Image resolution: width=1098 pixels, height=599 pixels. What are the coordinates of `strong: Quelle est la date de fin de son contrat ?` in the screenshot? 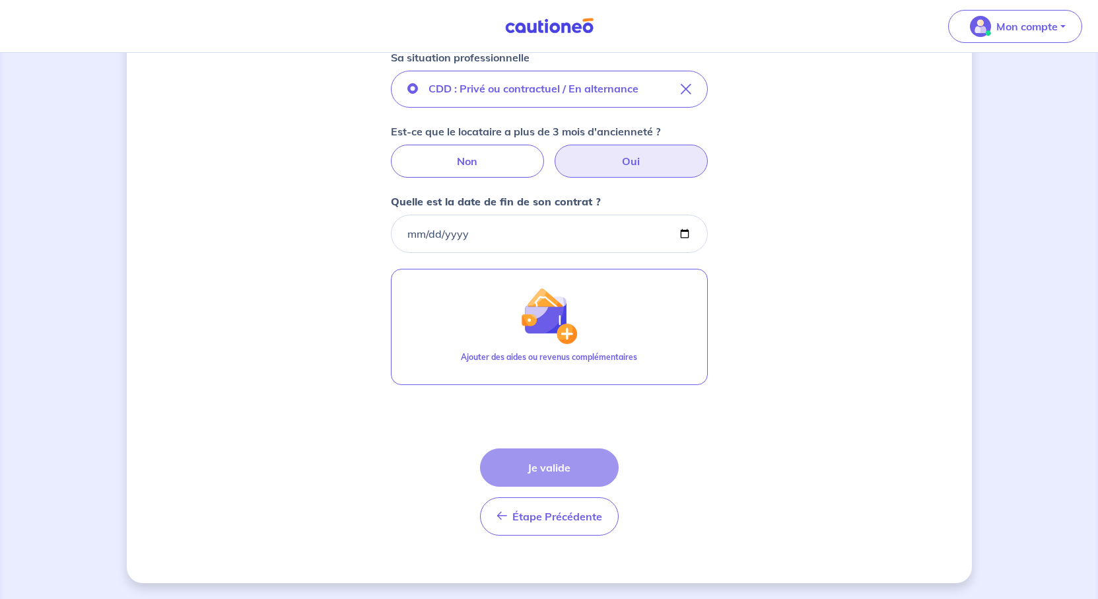 It's located at (496, 201).